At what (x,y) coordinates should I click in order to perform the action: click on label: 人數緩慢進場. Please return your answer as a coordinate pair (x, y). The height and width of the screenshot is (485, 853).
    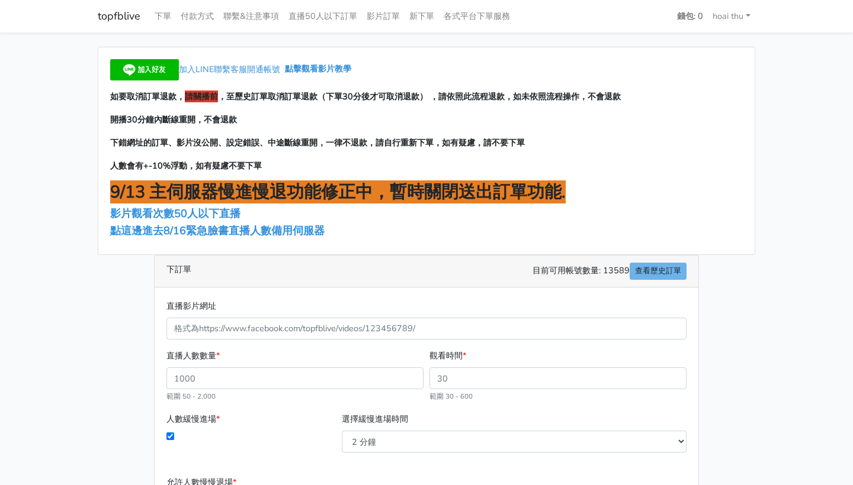
    Looking at the image, I should click on (193, 419).